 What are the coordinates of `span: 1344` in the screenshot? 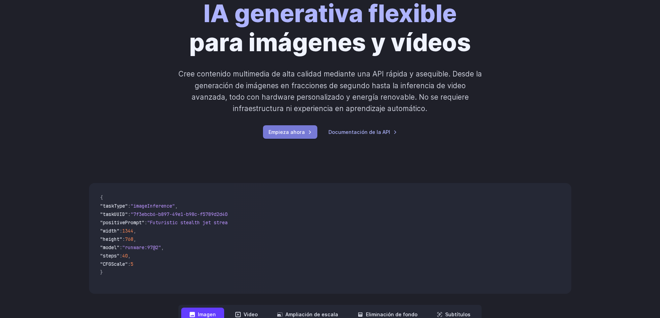 It's located at (128, 231).